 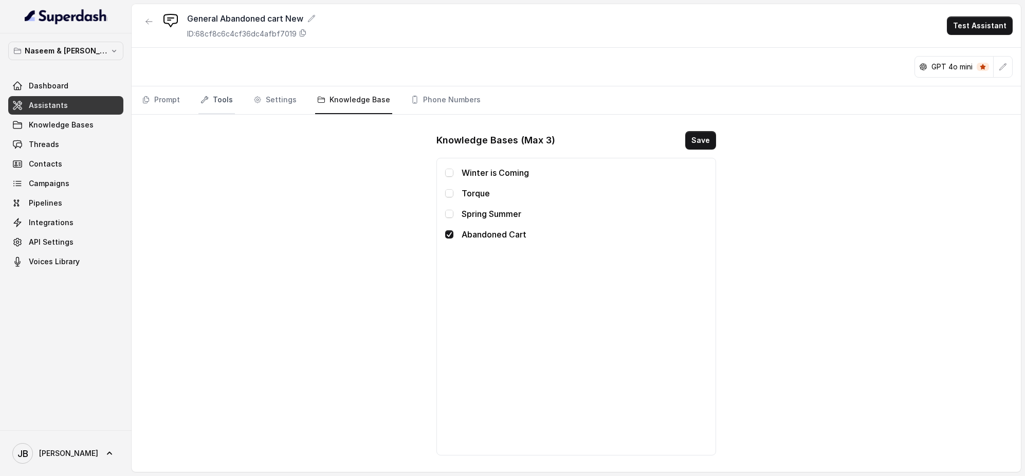 I want to click on div: General Abandoned cart New, so click(x=251, y=19).